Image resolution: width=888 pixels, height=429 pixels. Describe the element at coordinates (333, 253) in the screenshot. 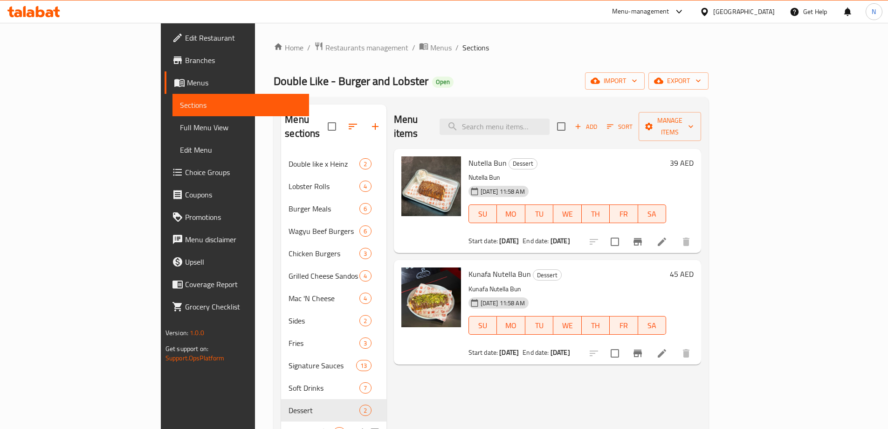

I see `div: Chicken Burgers3` at that location.